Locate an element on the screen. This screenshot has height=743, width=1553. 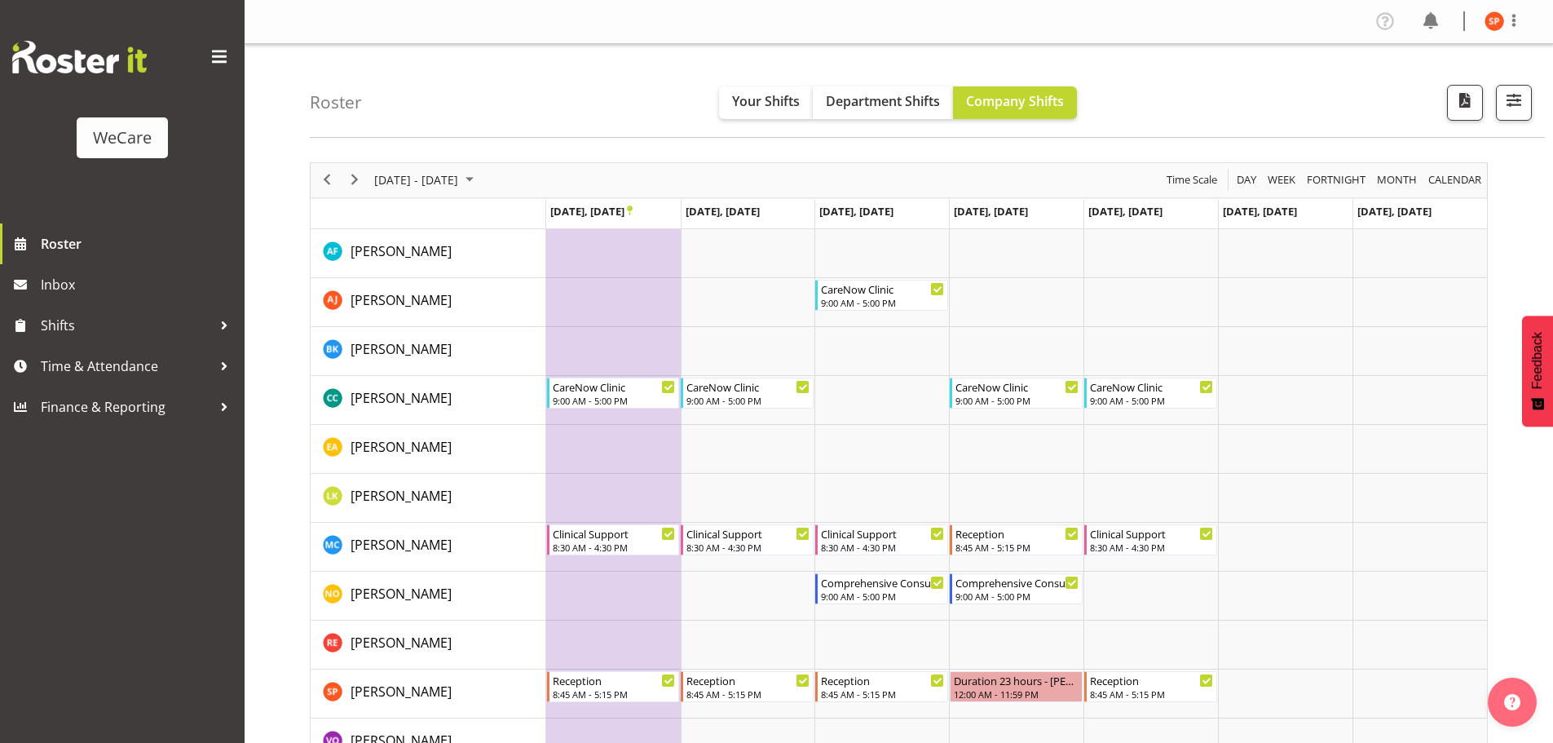
button: Fortnight is located at coordinates (1336, 179).